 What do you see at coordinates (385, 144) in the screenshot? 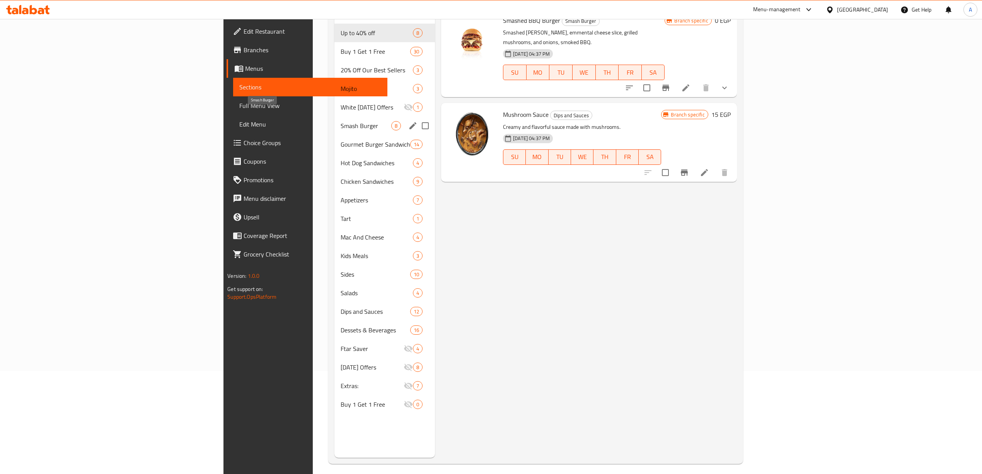
I see `div: Gourmet Burger Sandwiches14` at bounding box center [385, 144].